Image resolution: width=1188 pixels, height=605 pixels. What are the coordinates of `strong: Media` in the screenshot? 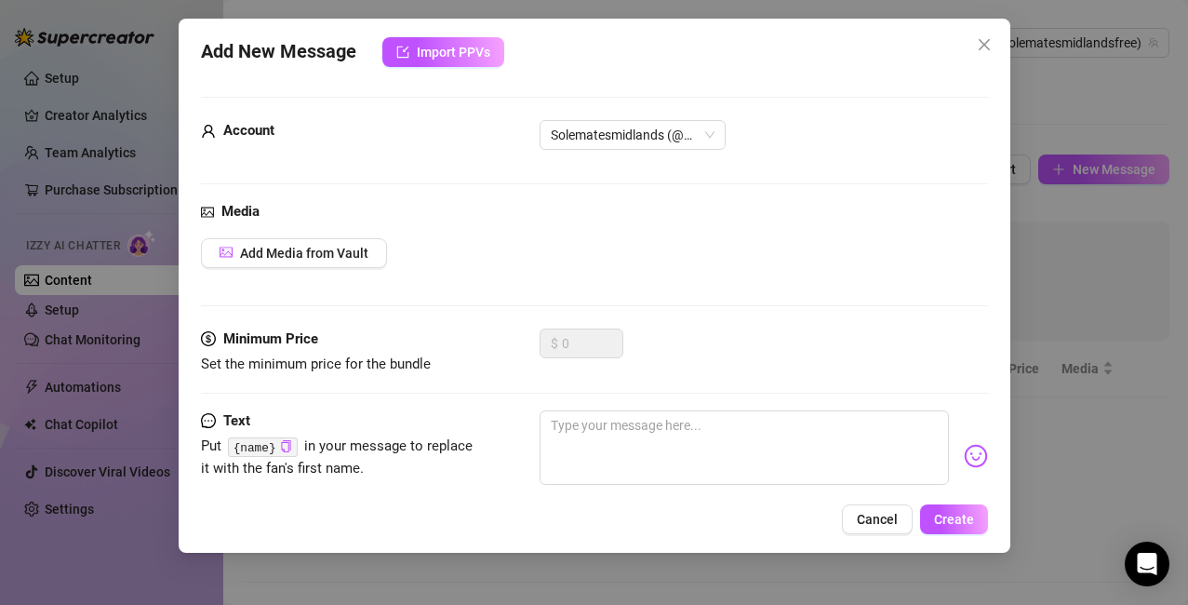 It's located at (240, 211).